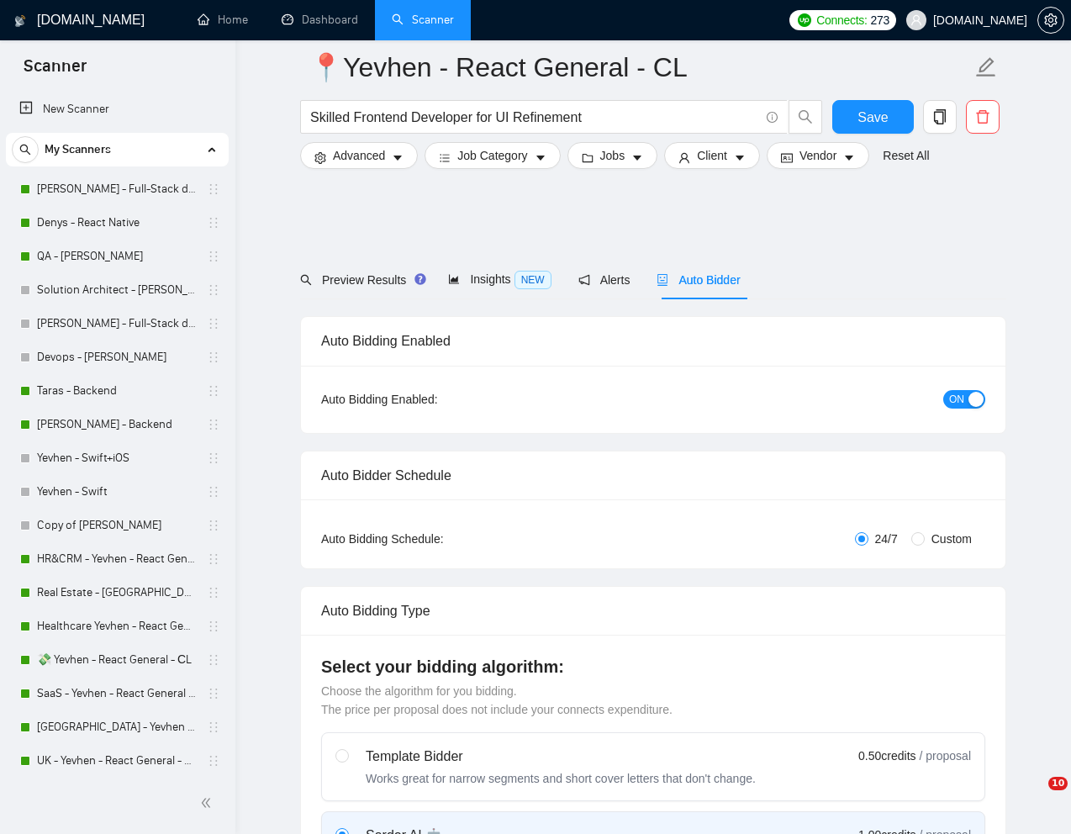 This screenshot has width=1071, height=834. What do you see at coordinates (535, 117) in the screenshot?
I see `input: Search Freelance Jobs...` at bounding box center [535, 117].